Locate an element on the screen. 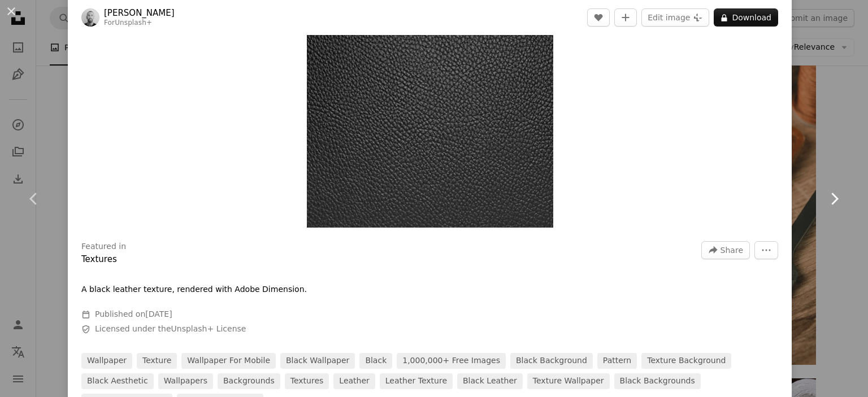  a: Textures is located at coordinates (99, 259).